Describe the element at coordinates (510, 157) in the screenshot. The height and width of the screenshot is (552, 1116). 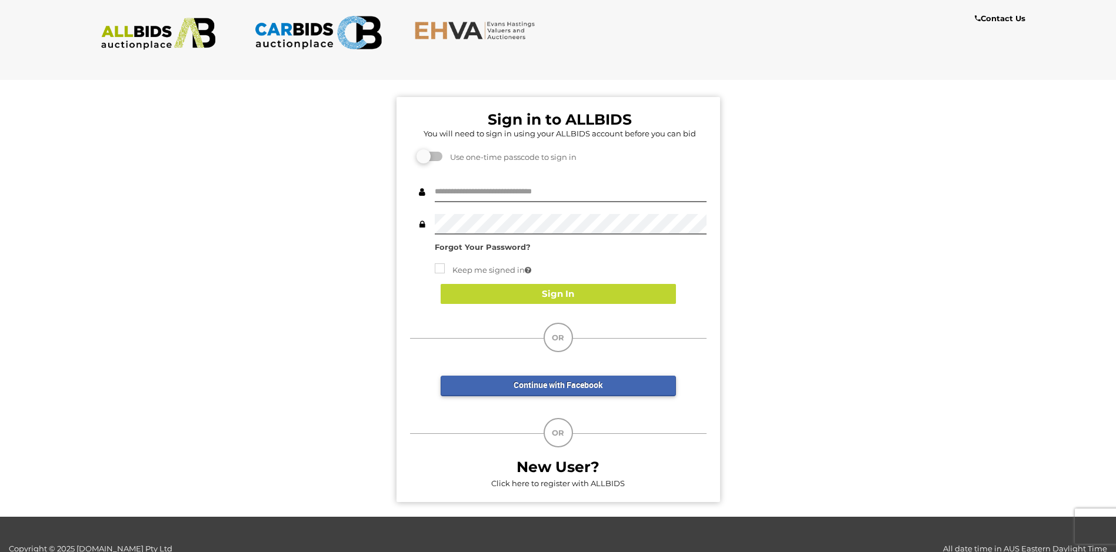
I see `span: Use one-time passcode to sign in` at that location.